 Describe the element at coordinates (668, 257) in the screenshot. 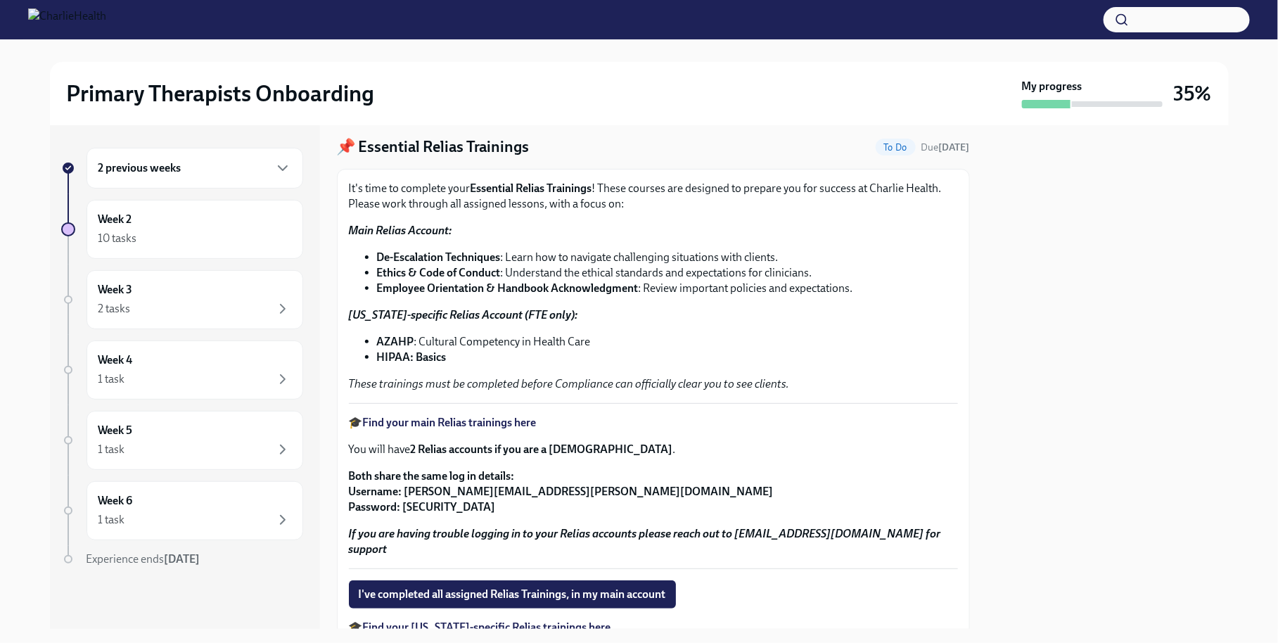

I see `li: : Learn how to navigate challenging situations with clients.` at that location.